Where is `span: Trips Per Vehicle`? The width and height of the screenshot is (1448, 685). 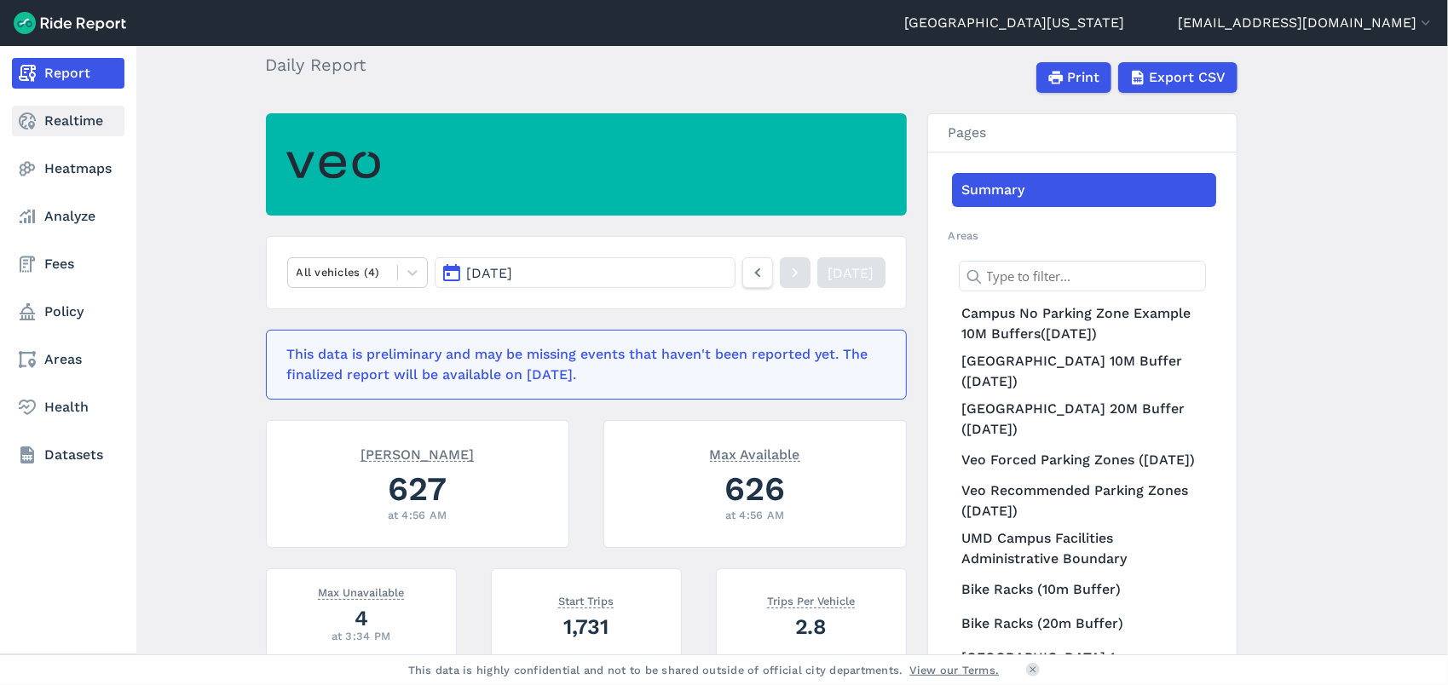
span: Trips Per Vehicle is located at coordinates (810, 600).